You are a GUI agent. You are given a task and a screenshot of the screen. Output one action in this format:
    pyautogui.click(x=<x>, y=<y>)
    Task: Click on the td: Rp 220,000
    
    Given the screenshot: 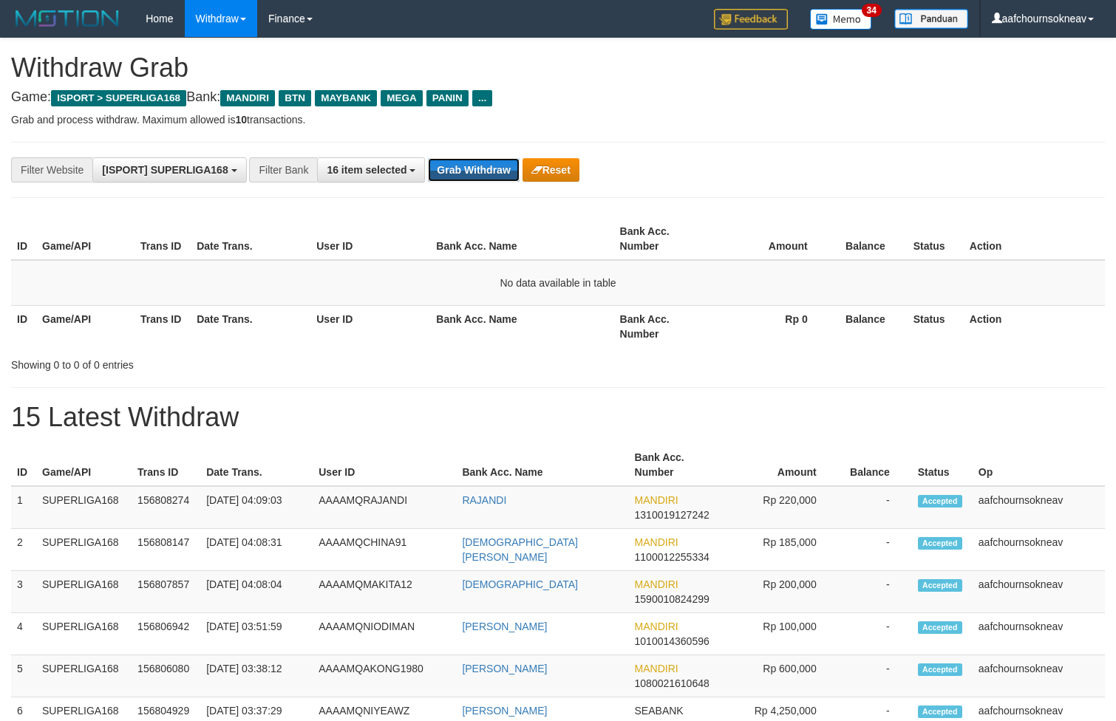 What is the action you would take?
    pyautogui.click(x=784, y=508)
    